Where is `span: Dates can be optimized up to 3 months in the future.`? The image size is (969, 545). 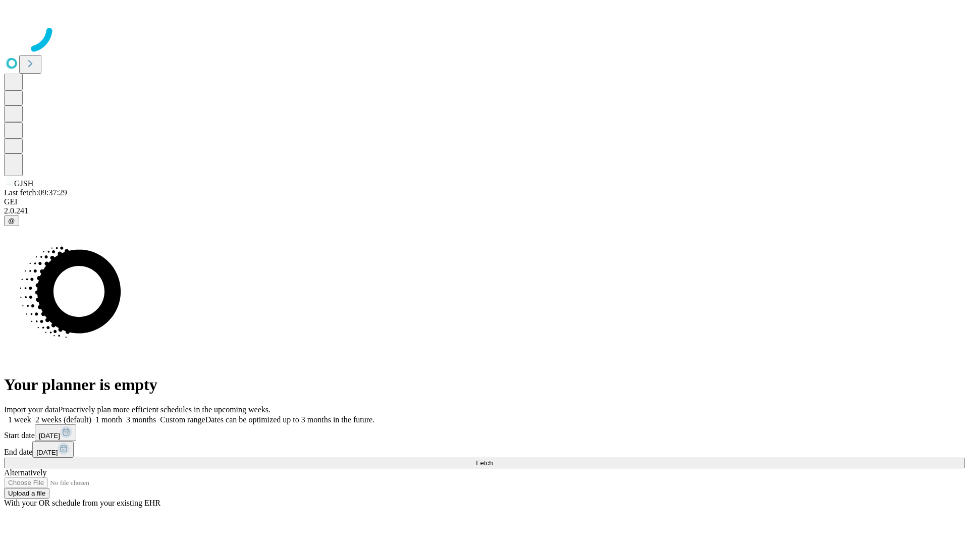
span: Dates can be optimized up to 3 months in the future. is located at coordinates (290, 419).